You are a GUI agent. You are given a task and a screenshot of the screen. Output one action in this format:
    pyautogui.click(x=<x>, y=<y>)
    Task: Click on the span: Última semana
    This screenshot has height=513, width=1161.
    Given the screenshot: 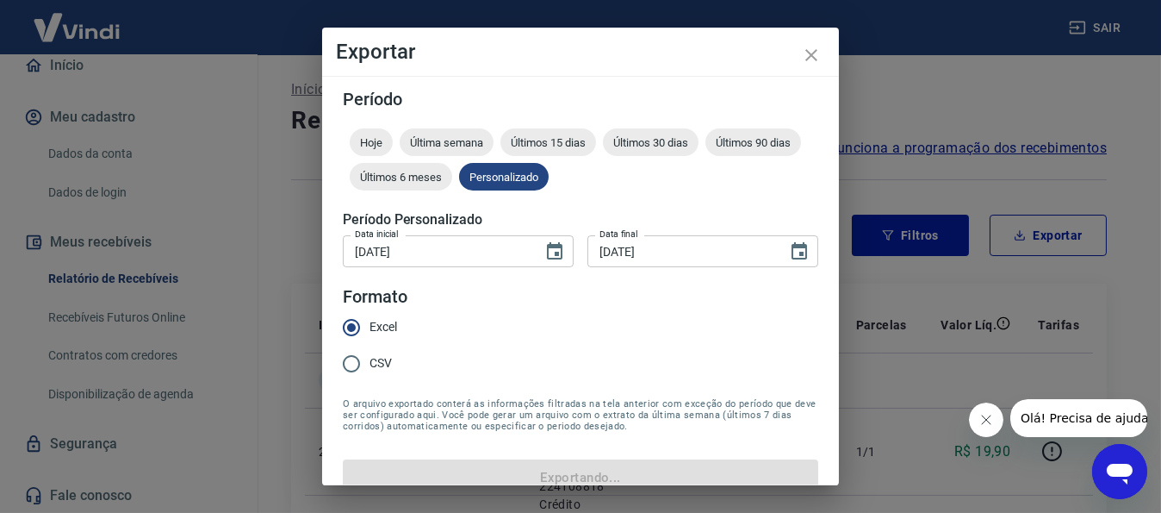 What is the action you would take?
    pyautogui.click(x=446, y=142)
    